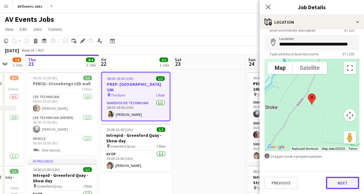 Image resolution: width=364 pixels, height=194 pixels. I want to click on span: Sun, so click(252, 60).